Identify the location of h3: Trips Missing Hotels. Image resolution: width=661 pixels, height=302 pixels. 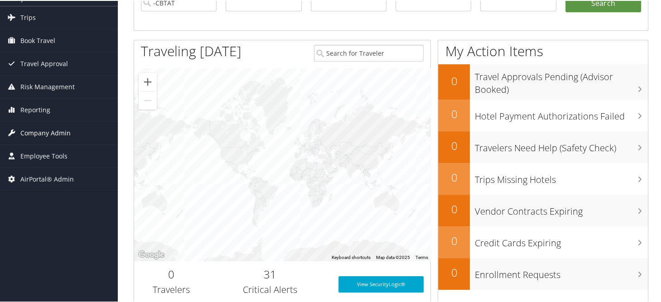
(561, 177).